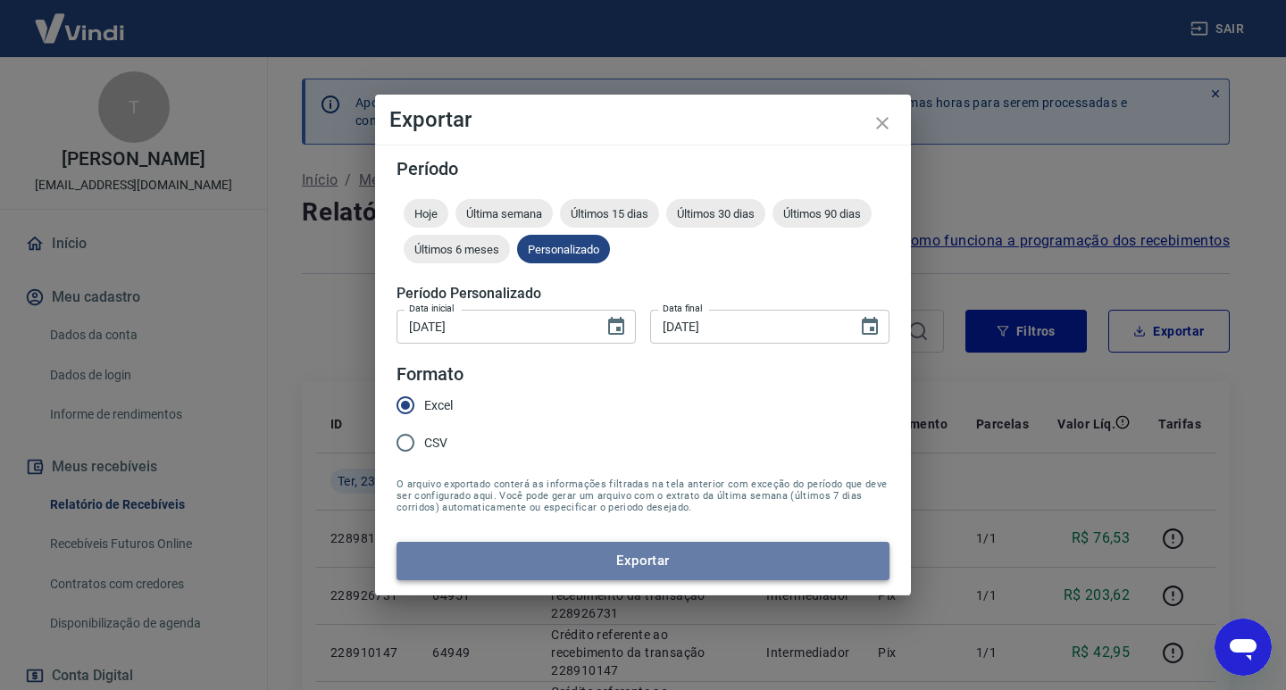 This screenshot has height=690, width=1286. What do you see at coordinates (564, 249) in the screenshot?
I see `span: Personalizado` at bounding box center [564, 249].